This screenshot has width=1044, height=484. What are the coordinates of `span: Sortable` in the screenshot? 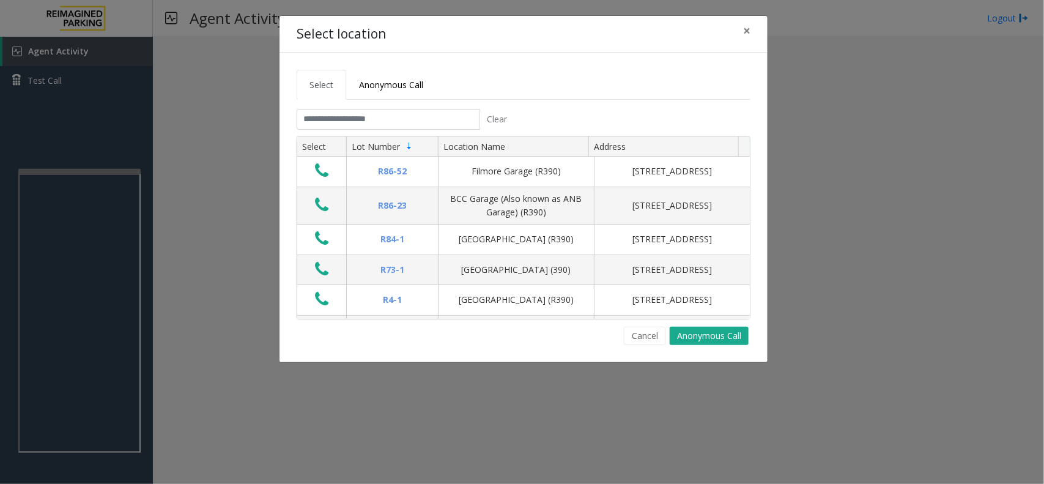 It's located at (409, 146).